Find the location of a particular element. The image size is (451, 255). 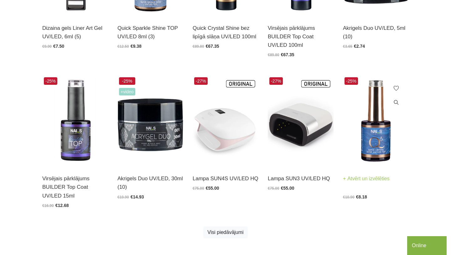

img: Modelis: SUNUV 3Jauda: 48WViļņu garums: 365+405nmKalpošanas ilgums: 50000 HRSPogas vadība:10s/30s... is located at coordinates (301, 121).